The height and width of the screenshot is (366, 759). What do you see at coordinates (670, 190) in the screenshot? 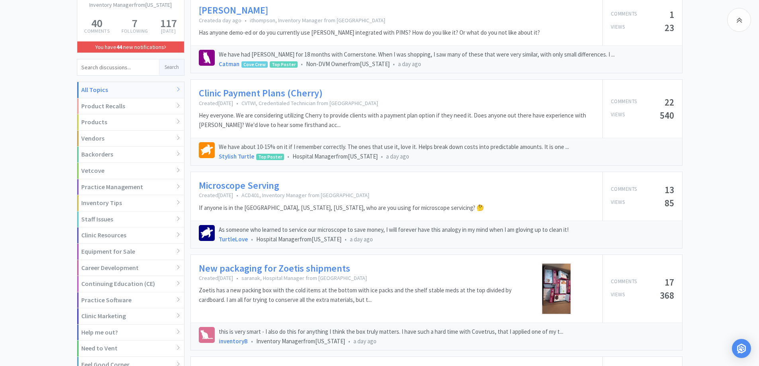
I see `h5: 13` at bounding box center [670, 190].